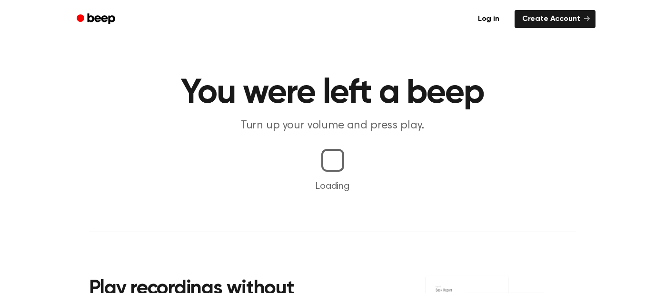  I want to click on p: Loading, so click(332, 187).